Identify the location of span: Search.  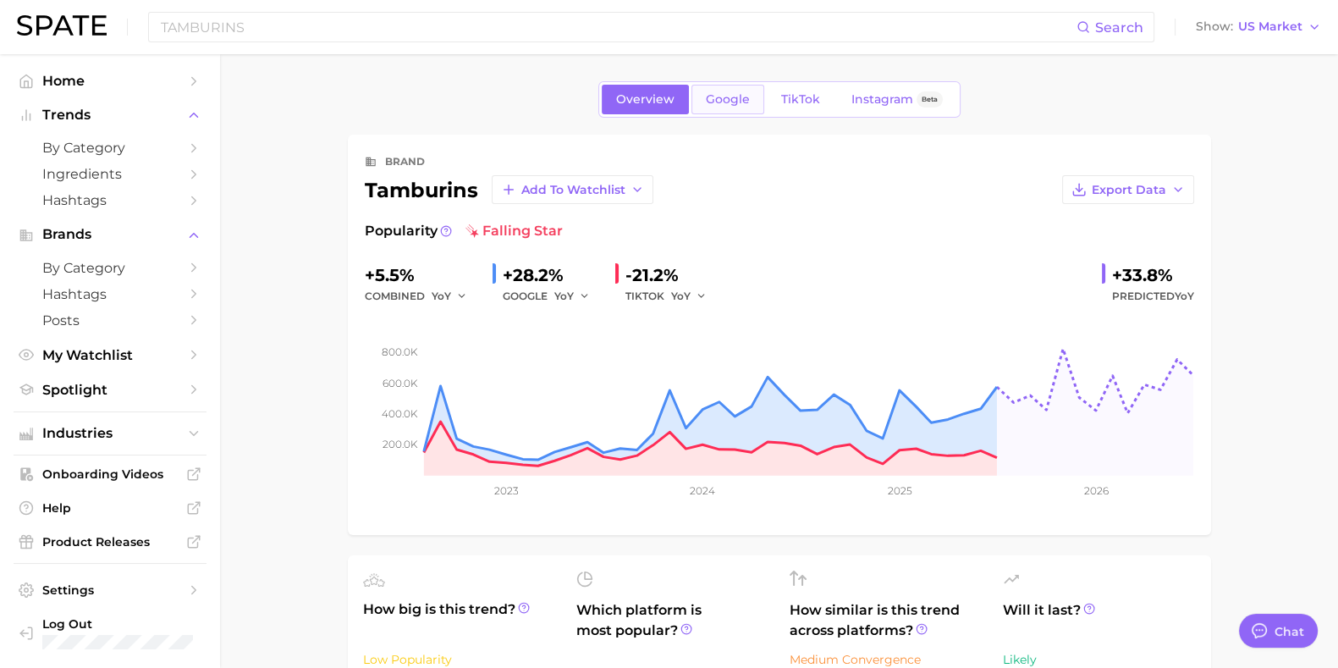
(1119, 27).